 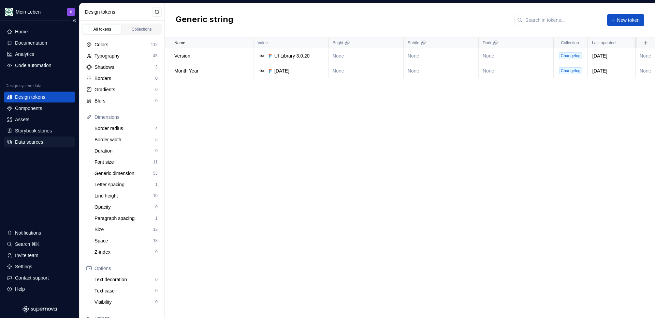 What do you see at coordinates (74, 21) in the screenshot?
I see `button: Collapse sidebar` at bounding box center [74, 21].